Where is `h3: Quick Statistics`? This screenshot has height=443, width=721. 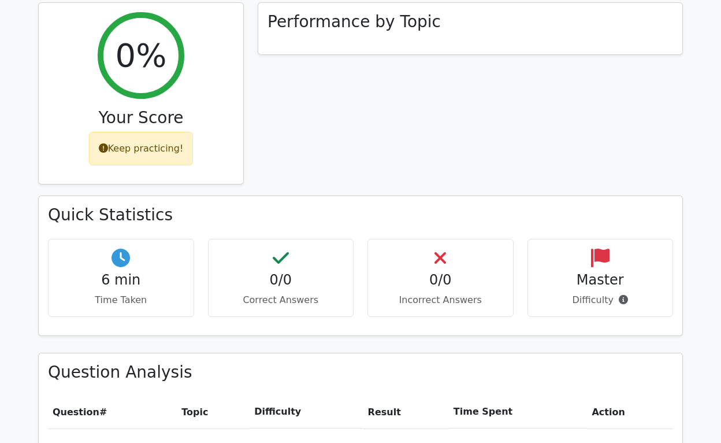 h3: Quick Statistics is located at coordinates (361, 215).